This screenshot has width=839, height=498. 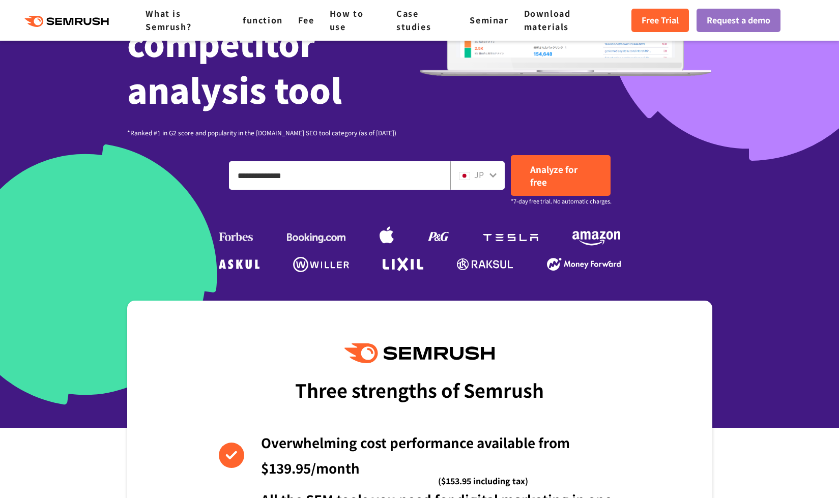 What do you see at coordinates (414, 20) in the screenshot?
I see `a: Case studies` at bounding box center [414, 20].